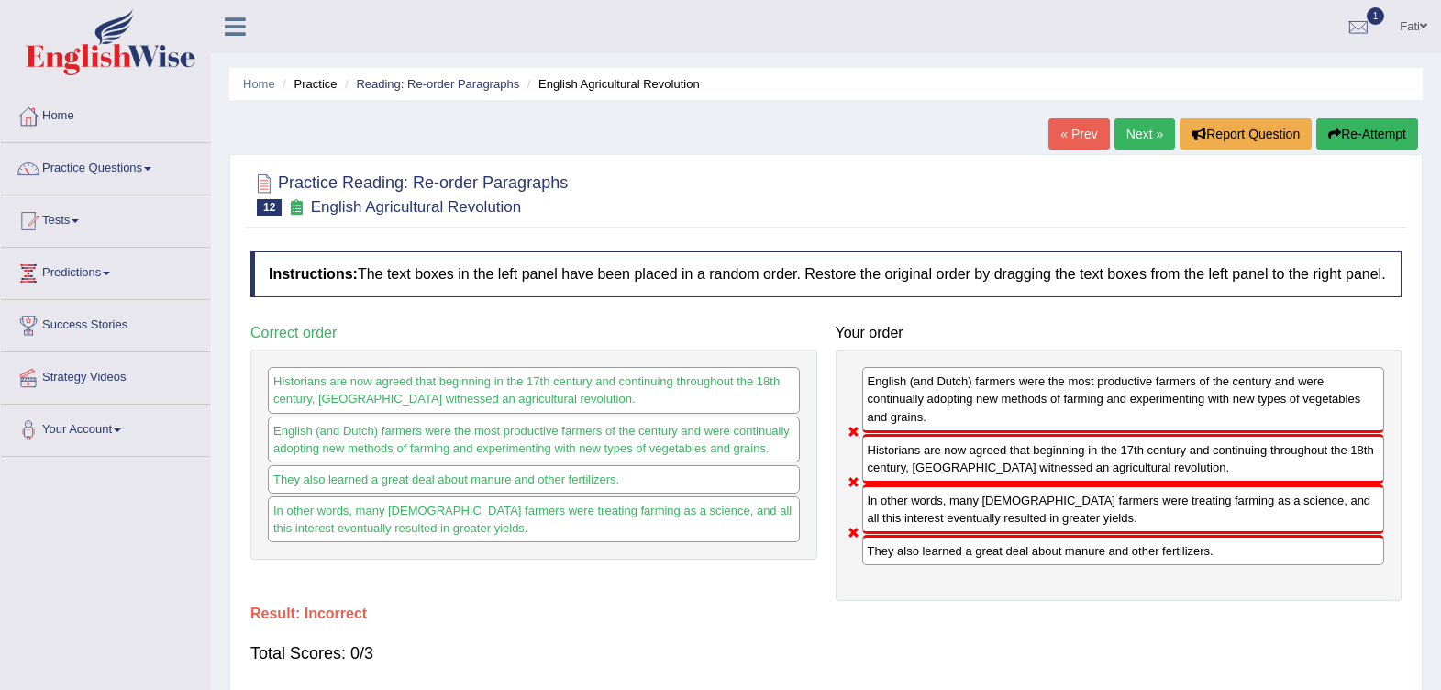 Image resolution: width=1441 pixels, height=690 pixels. Describe the element at coordinates (438, 83) in the screenshot. I see `a: Reading: Re-order Paragraphs` at that location.